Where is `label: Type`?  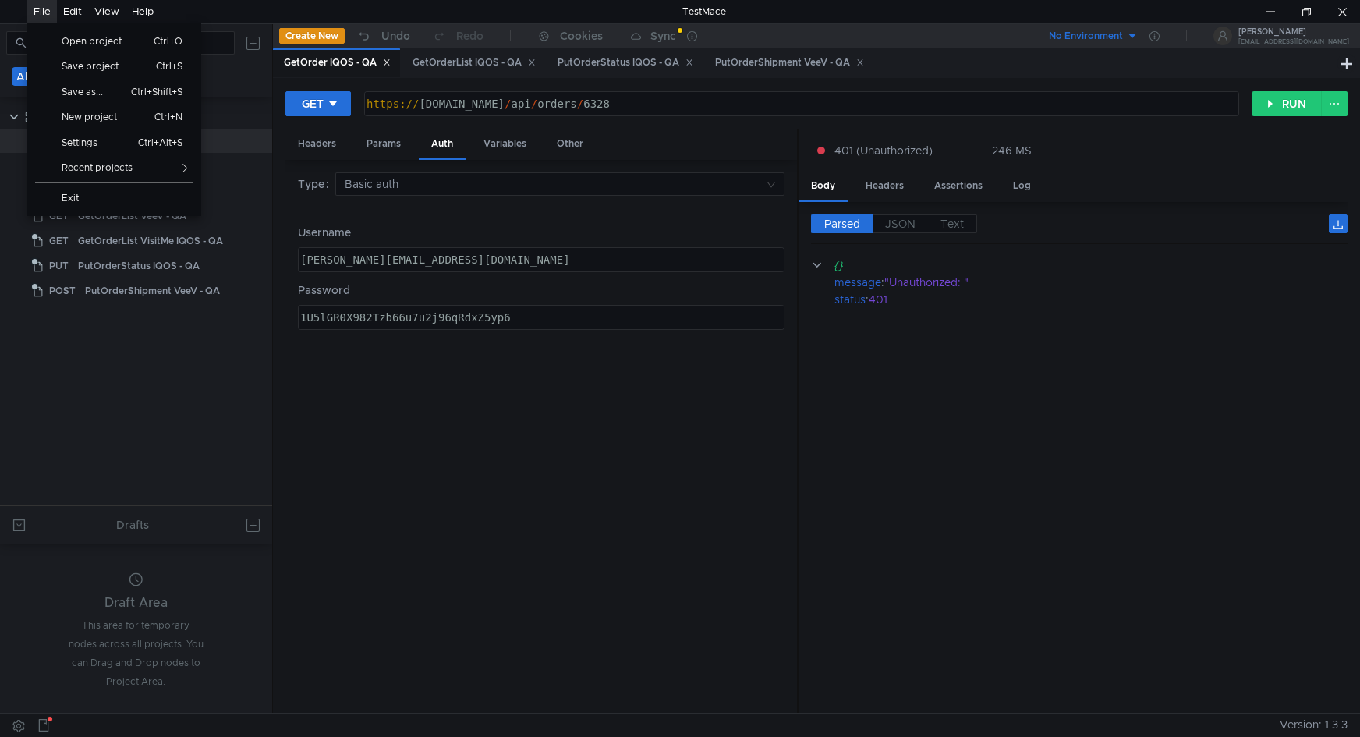
label: Type is located at coordinates (317, 184).